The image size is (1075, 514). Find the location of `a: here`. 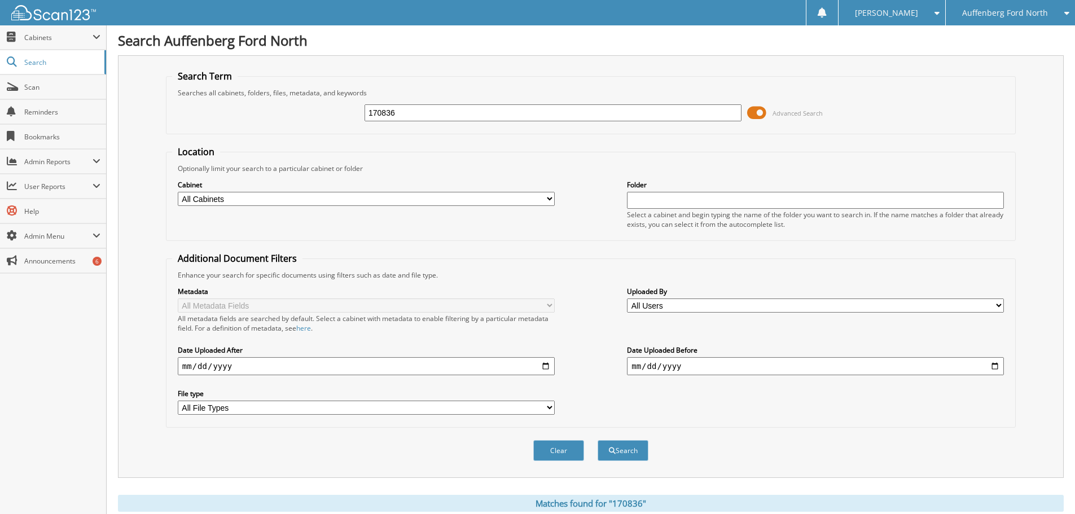

a: here is located at coordinates (303, 328).